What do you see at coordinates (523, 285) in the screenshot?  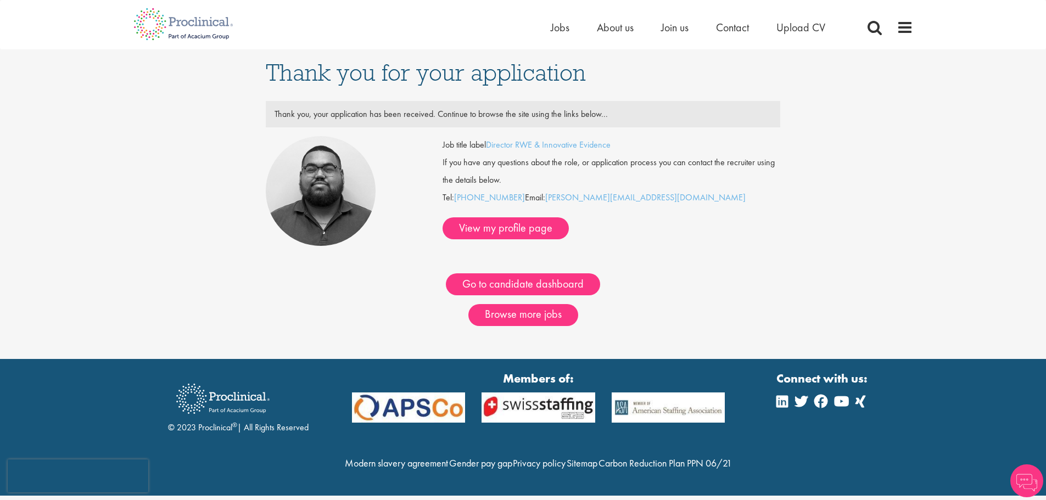 I see `a: Go to candidate dashboard` at bounding box center [523, 285].